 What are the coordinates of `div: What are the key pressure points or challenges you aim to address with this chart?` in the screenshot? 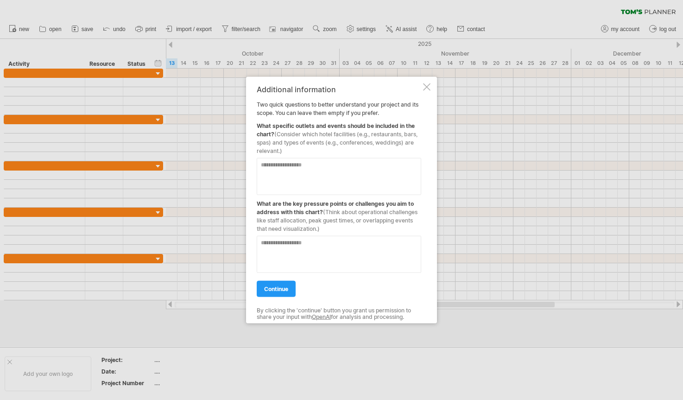 It's located at (339, 214).